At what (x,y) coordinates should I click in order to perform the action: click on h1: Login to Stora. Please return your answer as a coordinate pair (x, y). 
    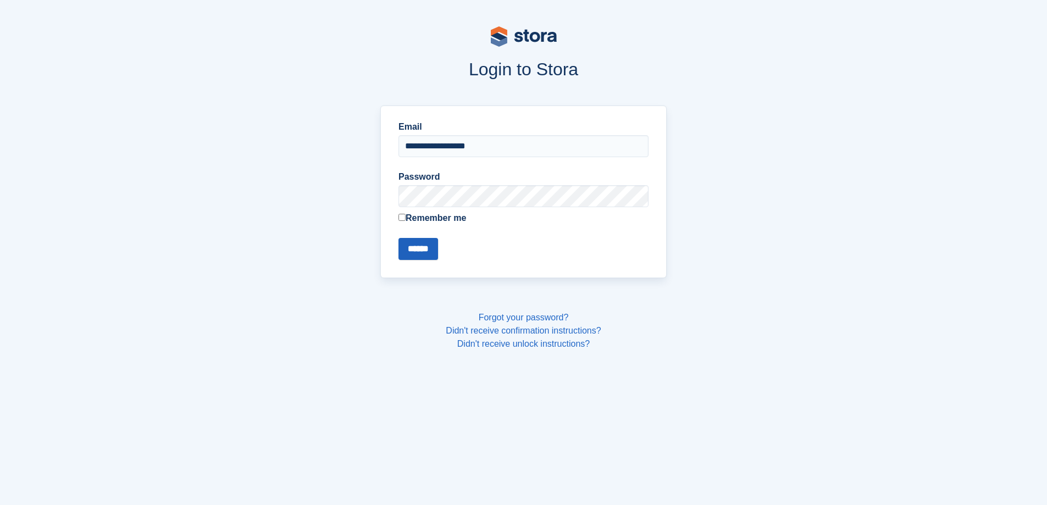
    Looking at the image, I should click on (524, 69).